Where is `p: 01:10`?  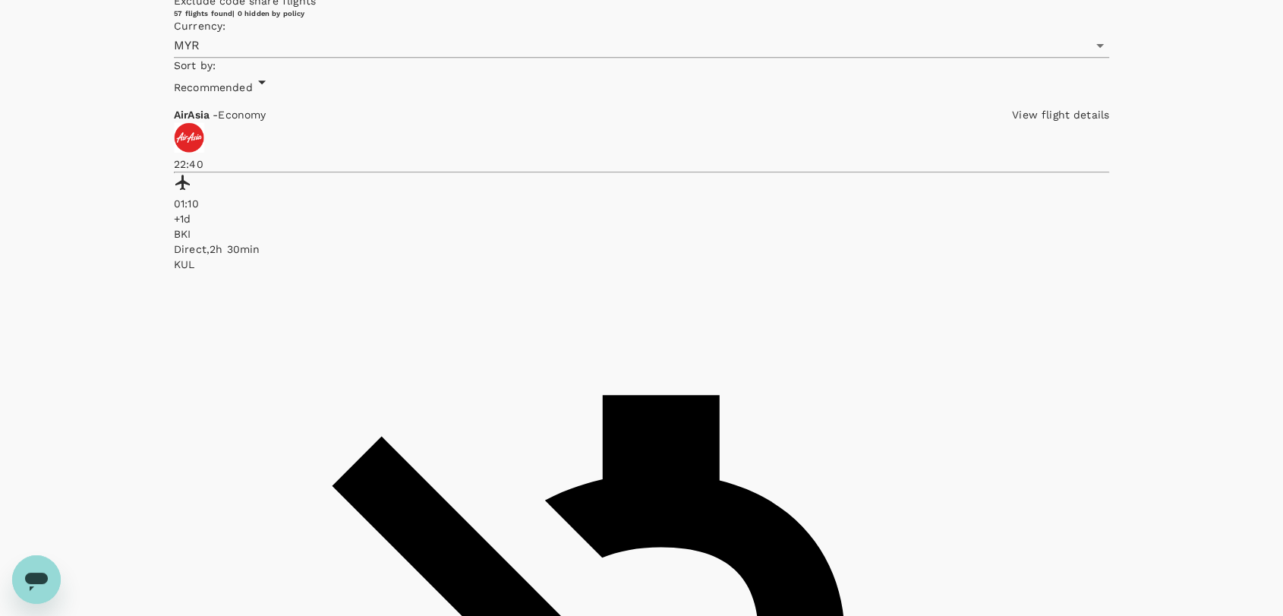
p: 01:10 is located at coordinates (641, 203).